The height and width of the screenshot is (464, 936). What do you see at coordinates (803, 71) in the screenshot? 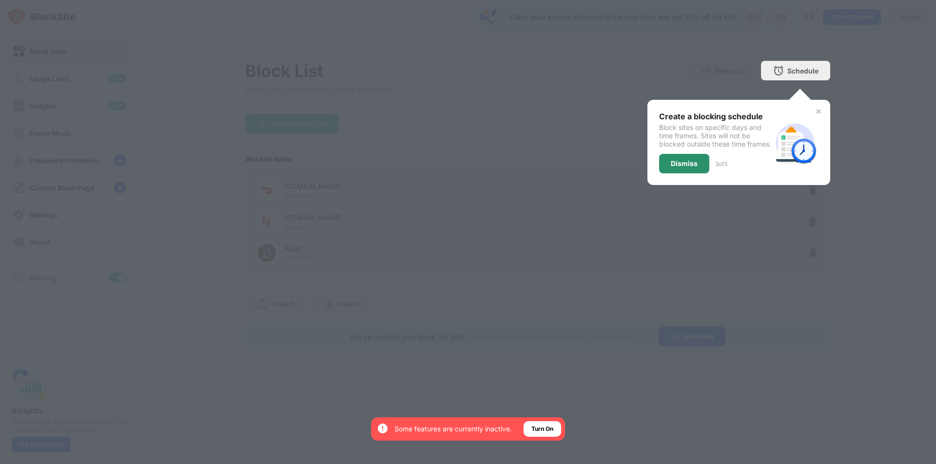
I see `div: Schedule` at bounding box center [803, 71].